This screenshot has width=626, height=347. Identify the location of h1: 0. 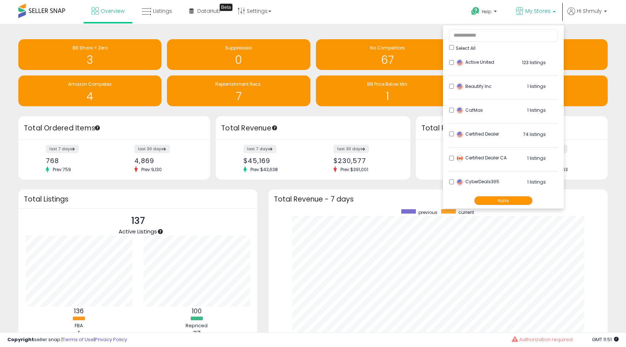
(238, 60).